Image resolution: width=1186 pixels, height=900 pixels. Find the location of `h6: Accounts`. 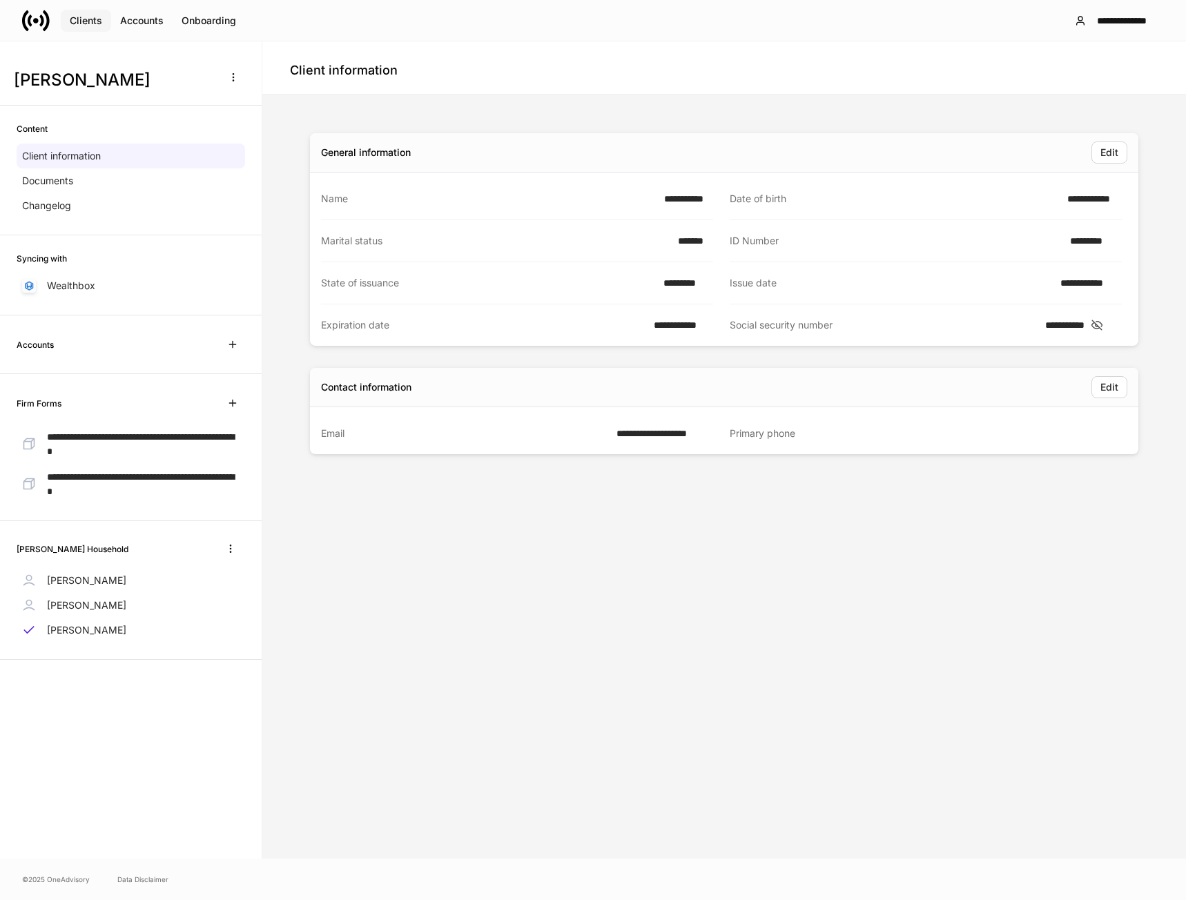

h6: Accounts is located at coordinates (35, 345).